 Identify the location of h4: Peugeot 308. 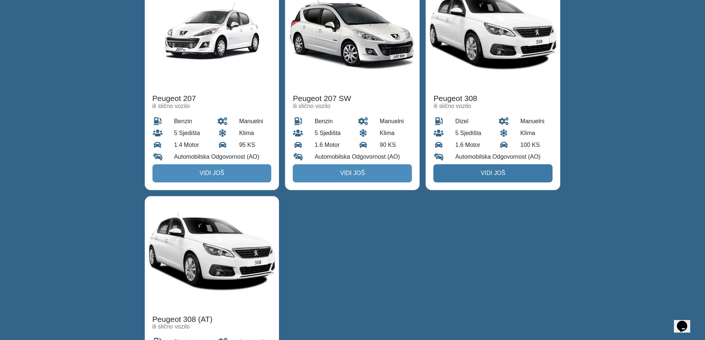
(493, 98).